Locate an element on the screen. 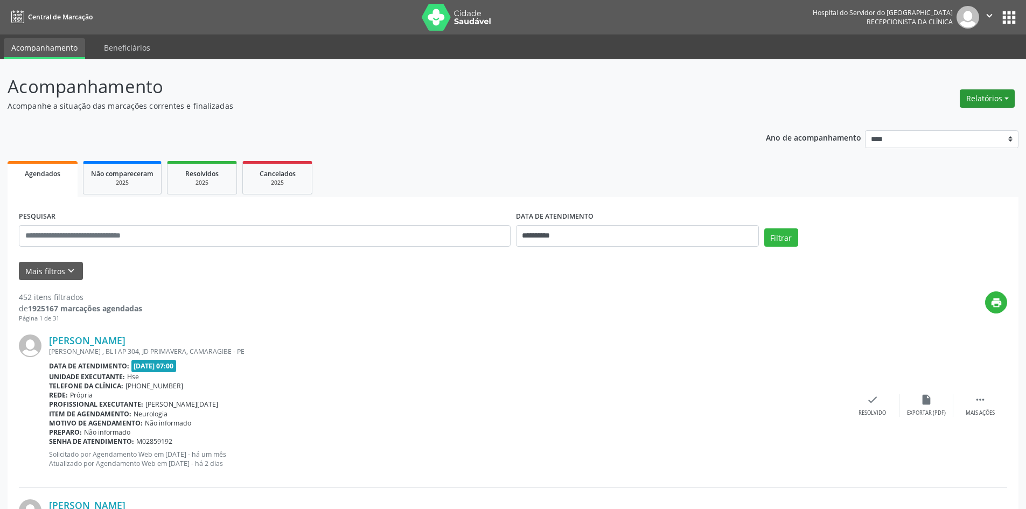  b: Preparo: is located at coordinates (65, 432).